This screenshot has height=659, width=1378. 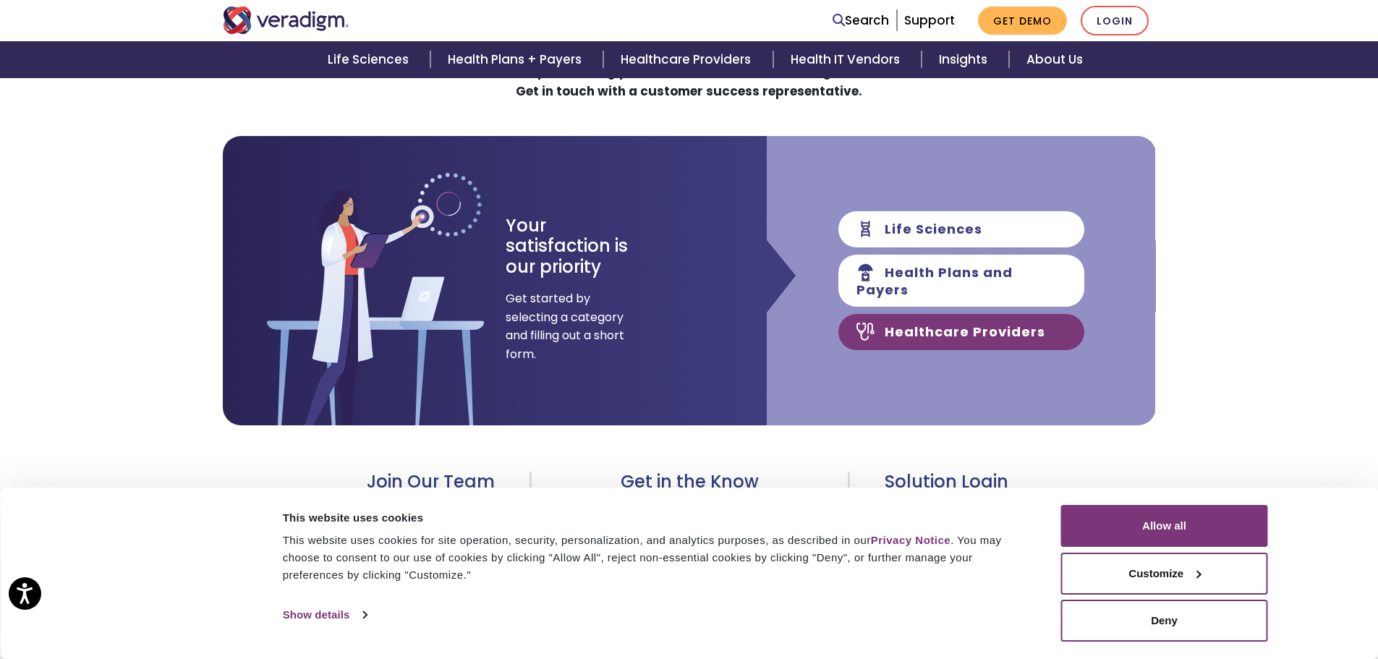 What do you see at coordinates (689, 81) in the screenshot?
I see `strong: Need help accessing your account or troubleshooting an issue? Get in touch with a customer succes...` at bounding box center [689, 81].